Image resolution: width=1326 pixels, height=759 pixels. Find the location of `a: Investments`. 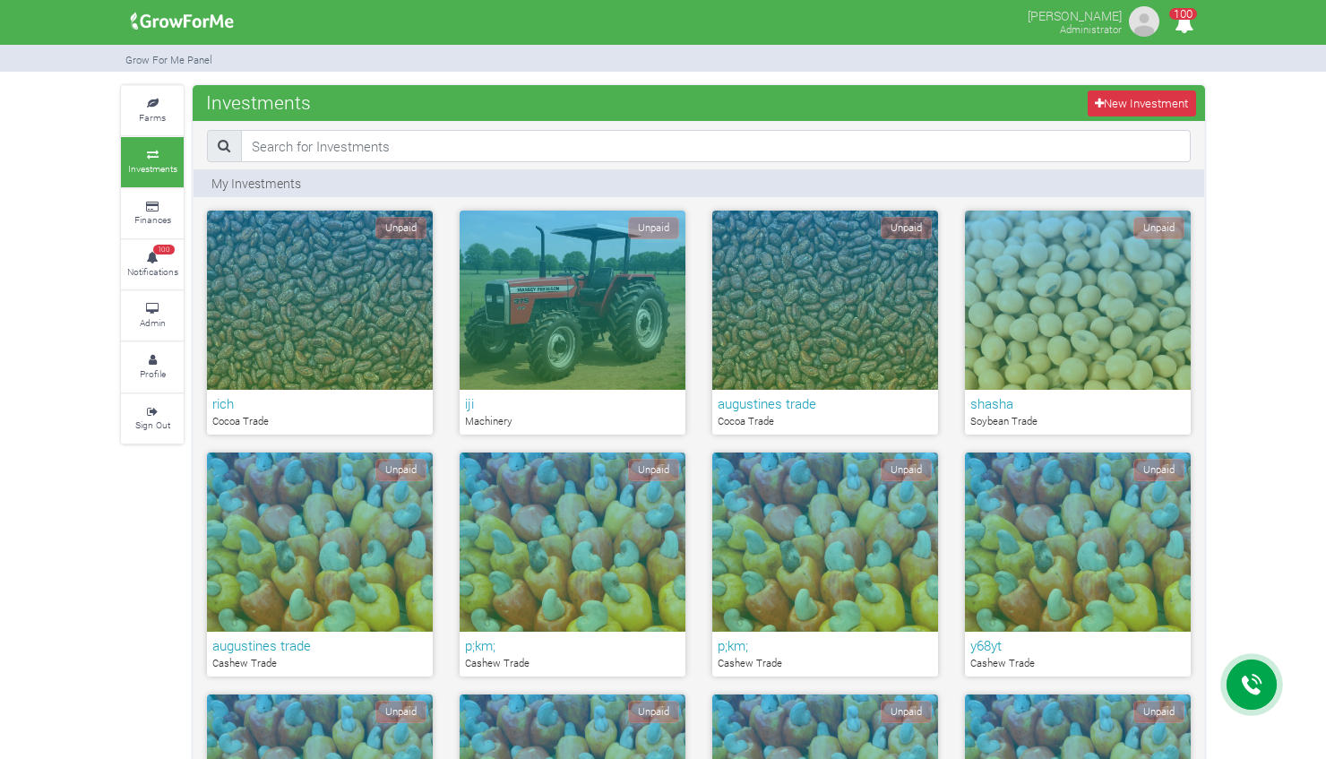

a: Investments is located at coordinates (152, 161).